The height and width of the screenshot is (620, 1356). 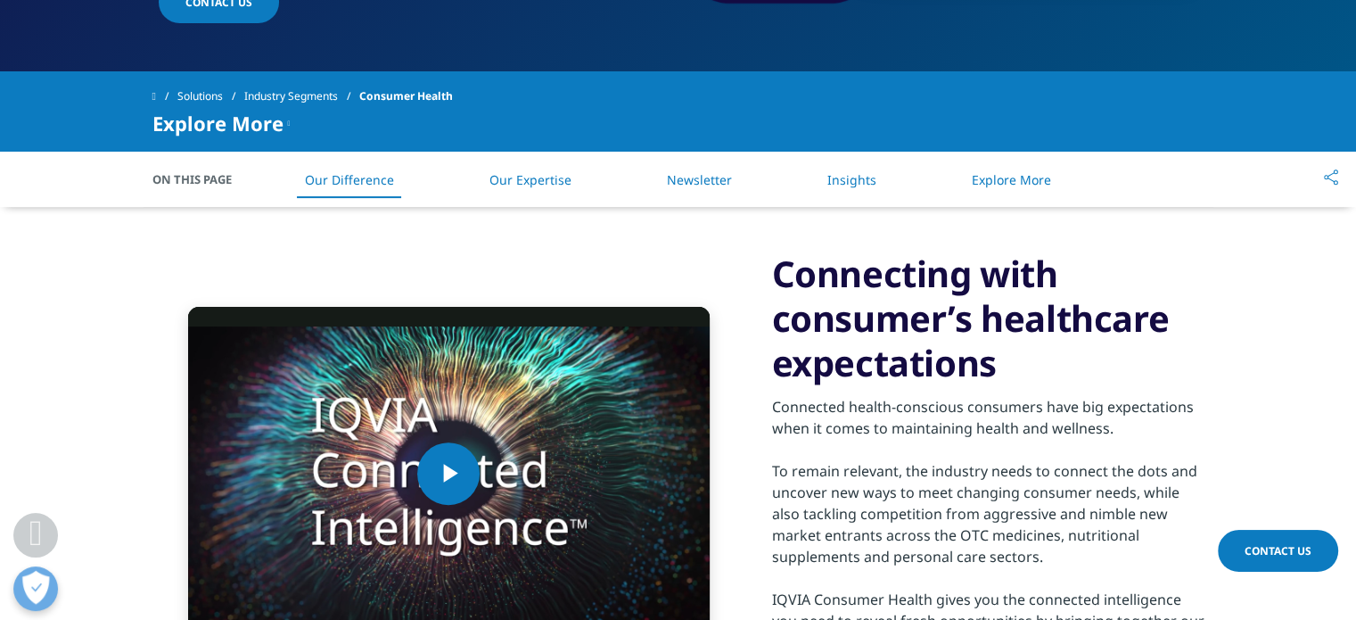 I want to click on a: Newsletter, so click(x=699, y=179).